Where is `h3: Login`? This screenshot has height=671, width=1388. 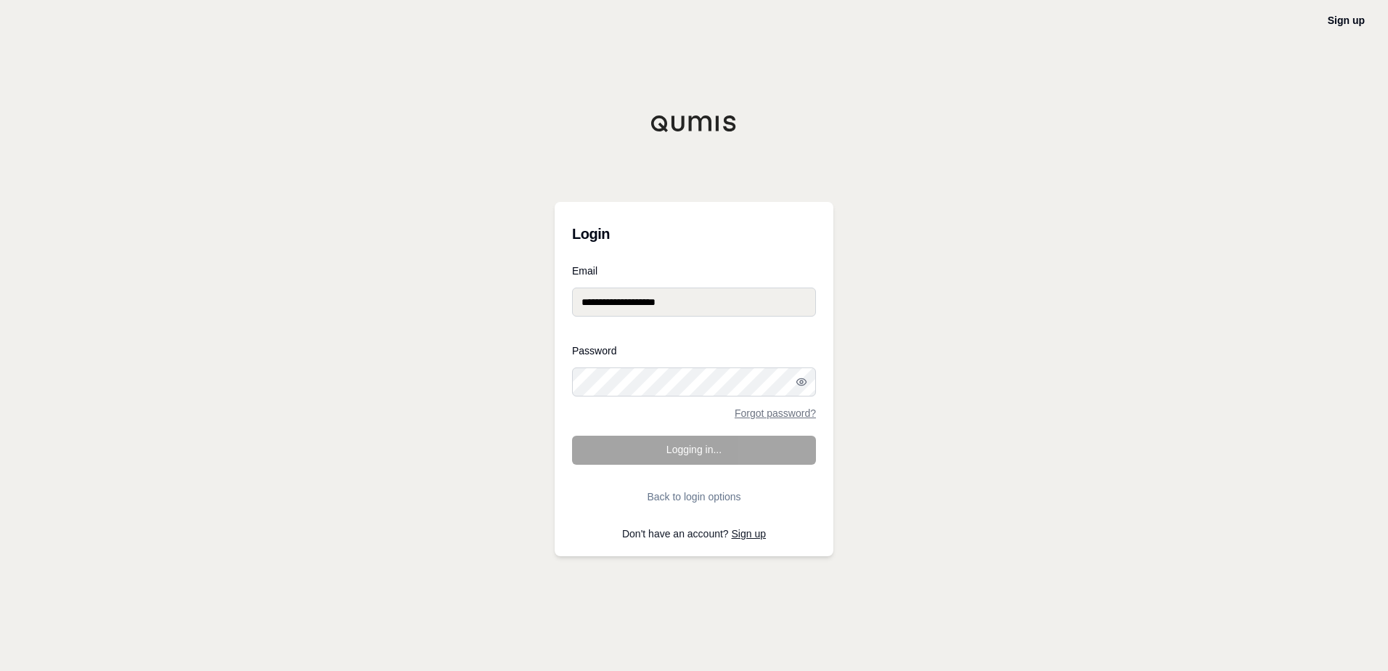 h3: Login is located at coordinates (694, 234).